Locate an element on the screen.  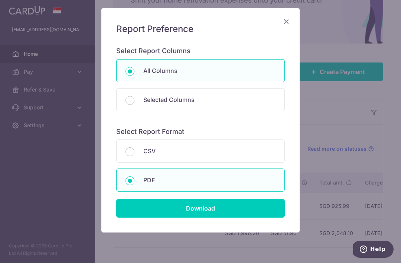
button: Close is located at coordinates (287, 22).